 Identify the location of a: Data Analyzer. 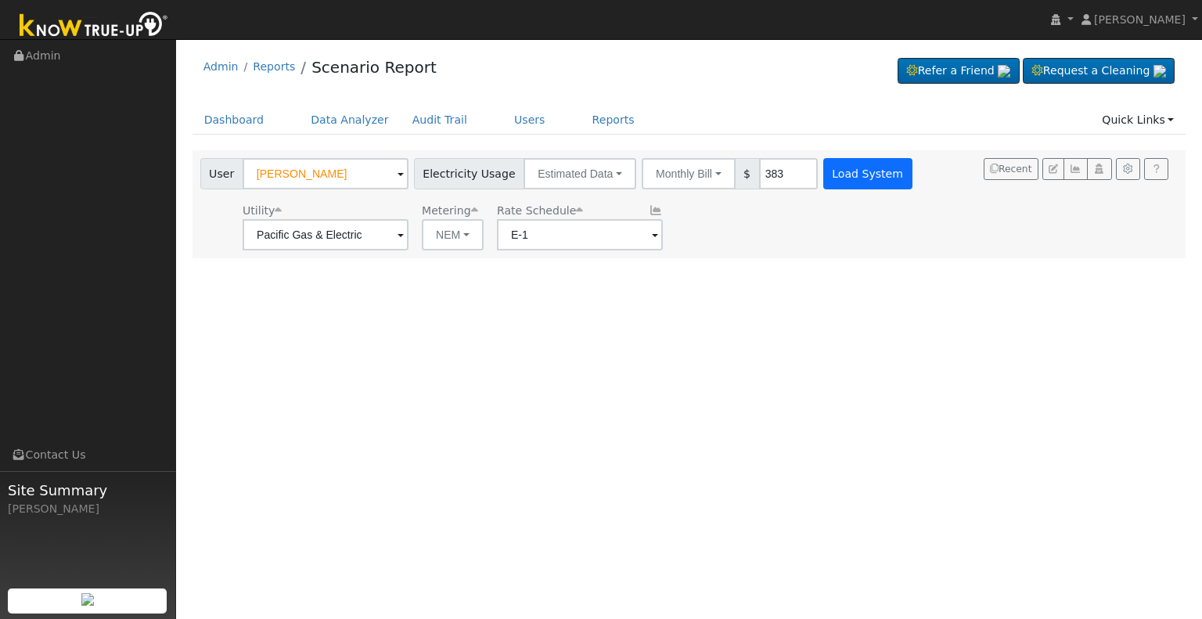
(350, 120).